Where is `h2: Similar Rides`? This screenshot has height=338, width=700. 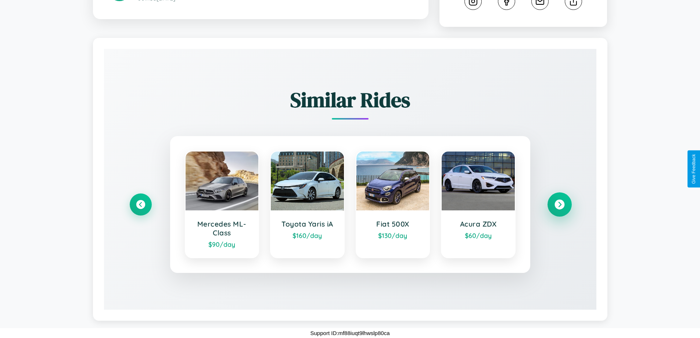
h2: Similar Rides is located at coordinates (350, 100).